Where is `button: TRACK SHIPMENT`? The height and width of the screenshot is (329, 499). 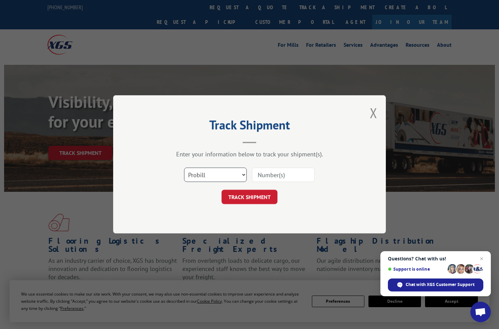
button: TRACK SHIPMENT is located at coordinates (250, 197).